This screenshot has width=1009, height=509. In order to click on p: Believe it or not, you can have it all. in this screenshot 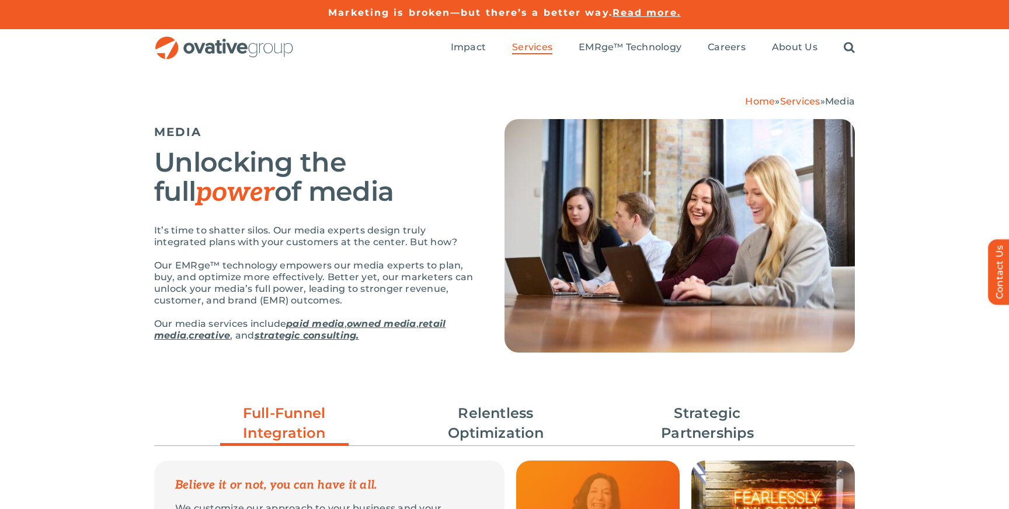, I will do `click(329, 485)`.